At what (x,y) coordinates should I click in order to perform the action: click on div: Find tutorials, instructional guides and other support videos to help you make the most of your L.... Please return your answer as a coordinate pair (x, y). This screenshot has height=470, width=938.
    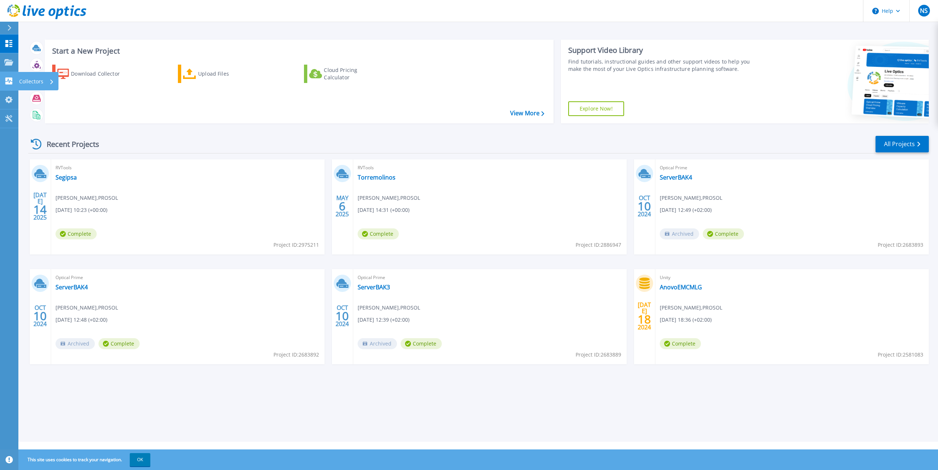
    Looking at the image, I should click on (663, 65).